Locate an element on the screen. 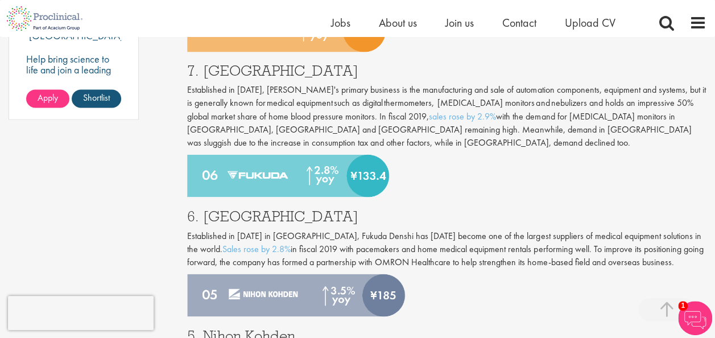 The width and height of the screenshot is (715, 338). a: Upload CV is located at coordinates (590, 23).